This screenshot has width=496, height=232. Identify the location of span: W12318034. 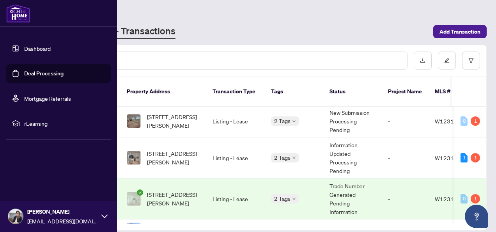
(451, 121).